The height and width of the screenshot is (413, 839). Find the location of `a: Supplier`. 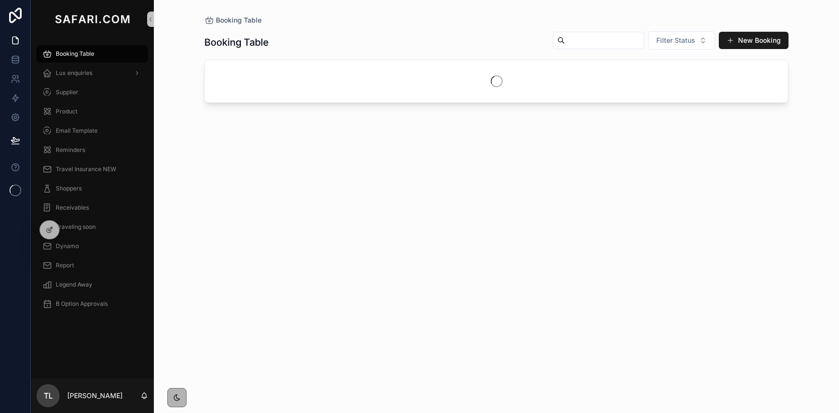

a: Supplier is located at coordinates (92, 92).